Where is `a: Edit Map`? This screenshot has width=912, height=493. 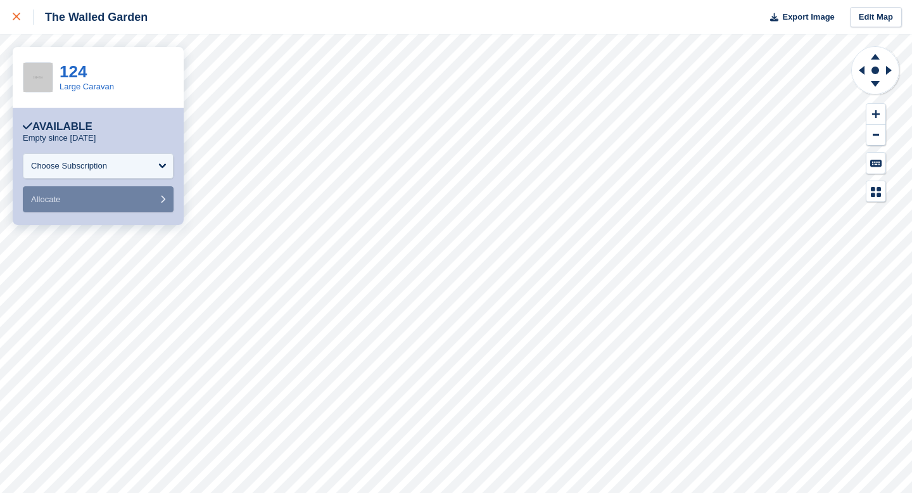
a: Edit Map is located at coordinates (876, 17).